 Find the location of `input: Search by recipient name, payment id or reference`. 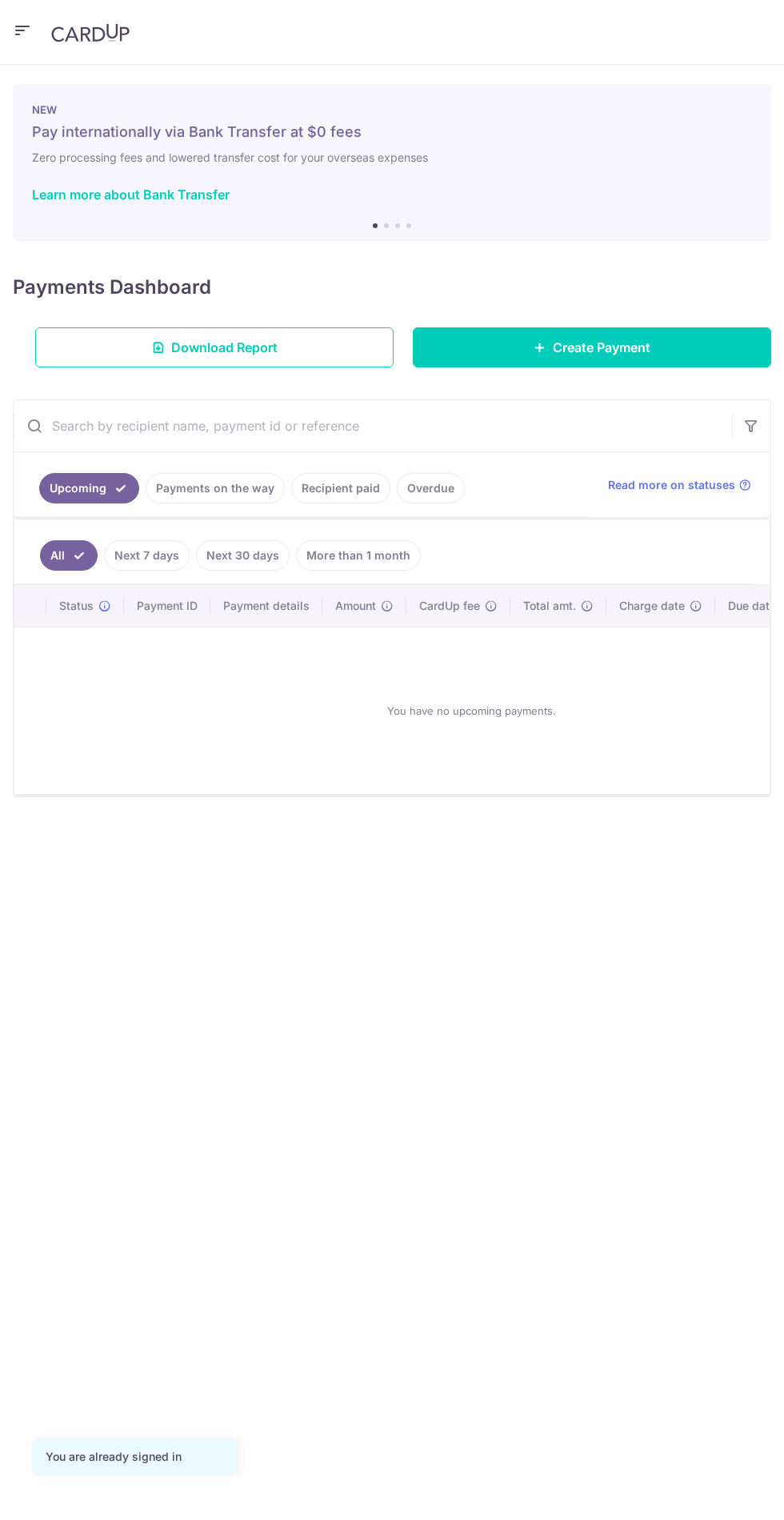

input: Search by recipient name, payment id or reference is located at coordinates (373, 426).